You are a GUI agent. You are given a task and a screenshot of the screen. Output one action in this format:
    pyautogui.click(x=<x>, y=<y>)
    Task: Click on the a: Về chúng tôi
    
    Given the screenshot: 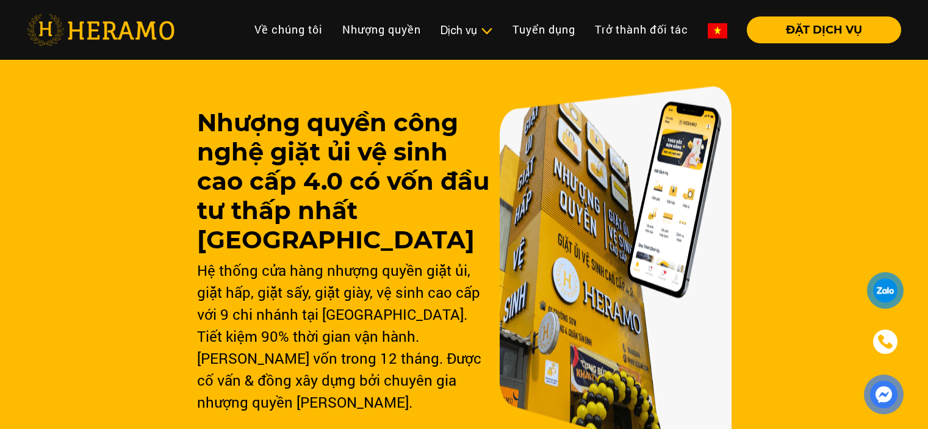 What is the action you would take?
    pyautogui.click(x=289, y=29)
    